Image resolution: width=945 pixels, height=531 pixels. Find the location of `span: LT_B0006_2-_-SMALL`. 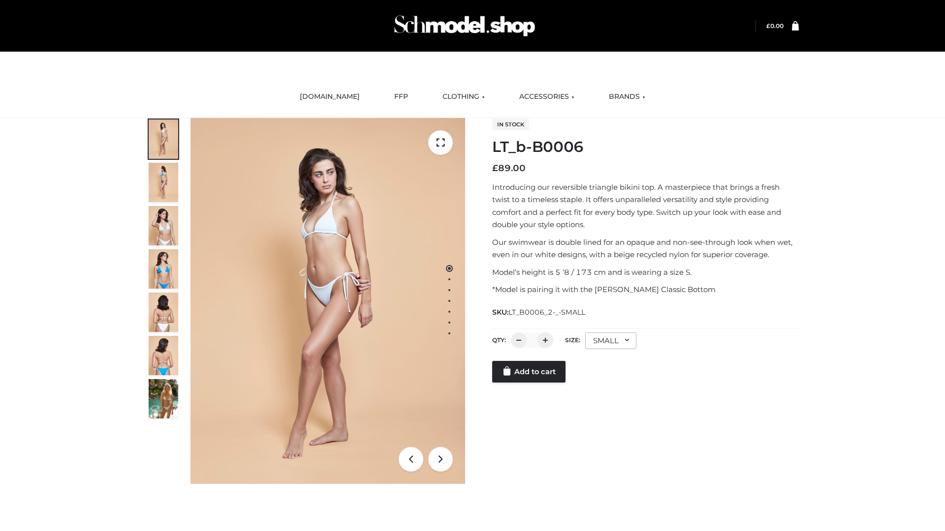

span: LT_B0006_2-_-SMALL is located at coordinates (547, 312).